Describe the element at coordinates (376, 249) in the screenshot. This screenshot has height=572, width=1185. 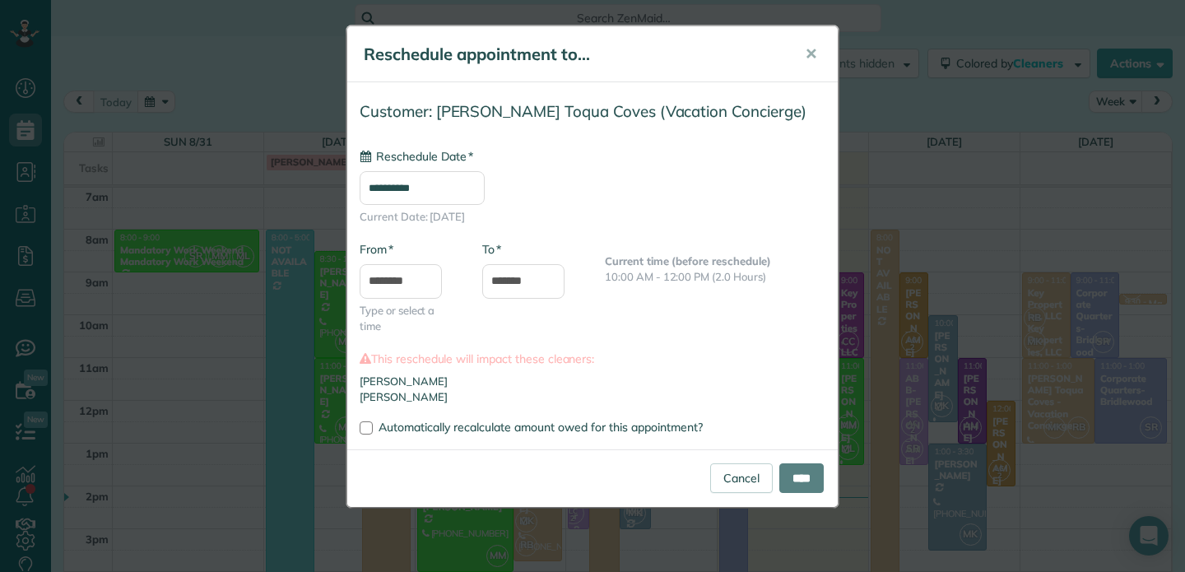
I see `label: From` at that location.